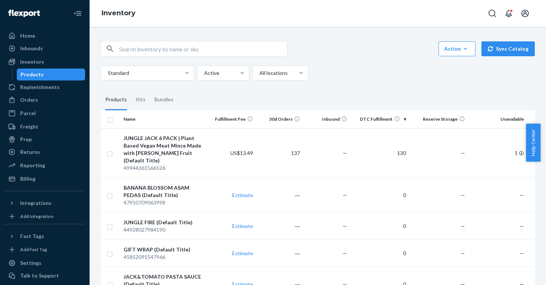  Describe the element at coordinates (164, 230) in the screenshot. I see `div: 44928027984190` at that location.